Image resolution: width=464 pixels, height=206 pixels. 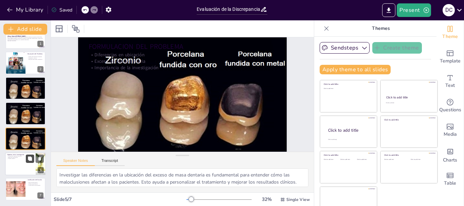 I want to click on button: Duplicate Slide, so click(x=30, y=159).